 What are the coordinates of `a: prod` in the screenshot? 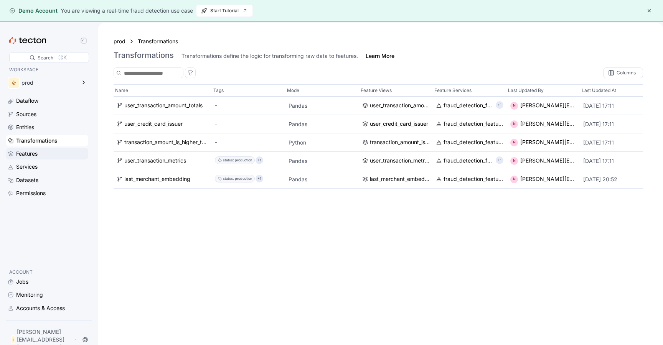 It's located at (119, 41).